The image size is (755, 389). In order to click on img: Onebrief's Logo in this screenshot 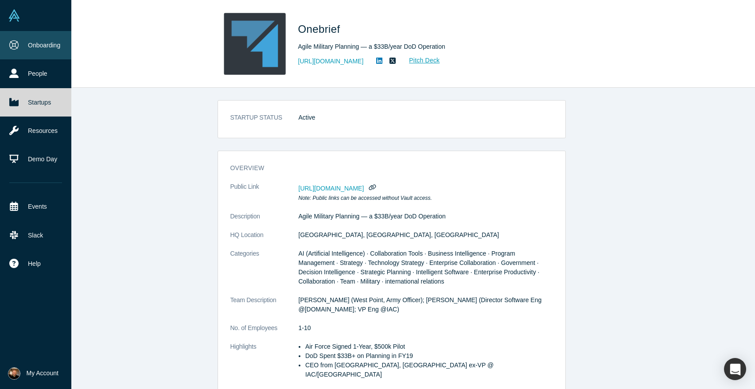, I will do `click(255, 44)`.